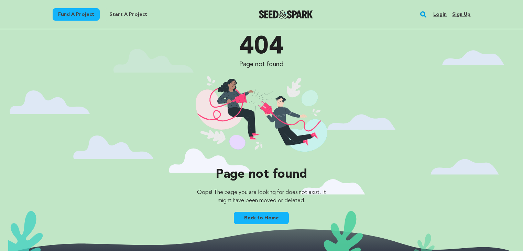 The width and height of the screenshot is (523, 251). Describe the element at coordinates (76, 14) in the screenshot. I see `a: Fund a project` at that location.